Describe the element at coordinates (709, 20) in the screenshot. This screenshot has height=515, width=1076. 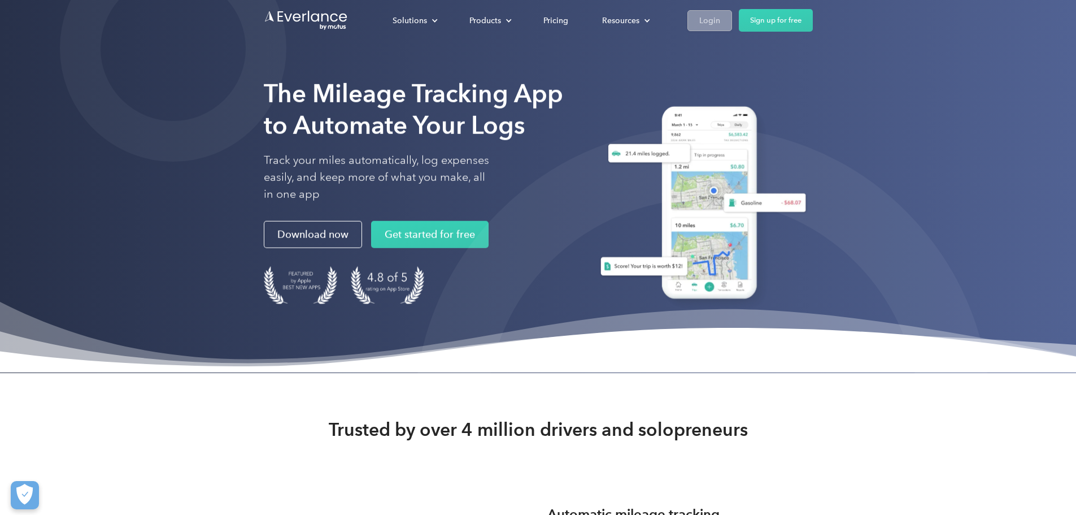
I see `a: Login` at that location.